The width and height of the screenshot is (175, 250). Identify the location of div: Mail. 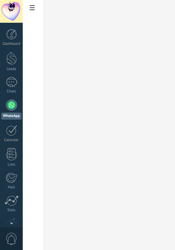
(12, 187).